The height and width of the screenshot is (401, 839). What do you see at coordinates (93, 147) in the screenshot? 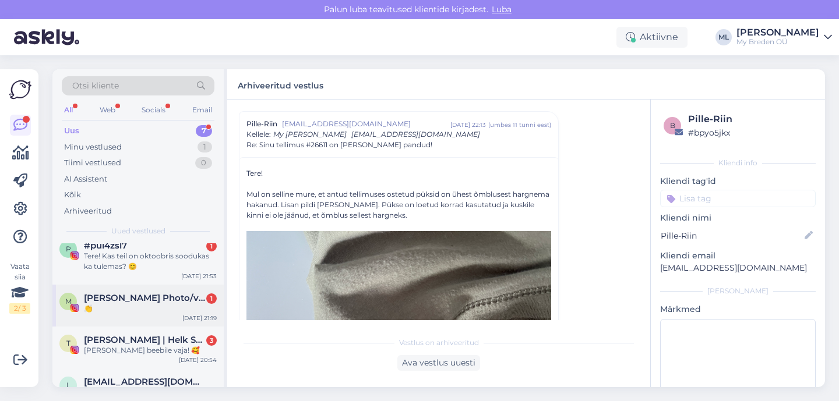
I see `div: Minu vestlused` at bounding box center [93, 147].